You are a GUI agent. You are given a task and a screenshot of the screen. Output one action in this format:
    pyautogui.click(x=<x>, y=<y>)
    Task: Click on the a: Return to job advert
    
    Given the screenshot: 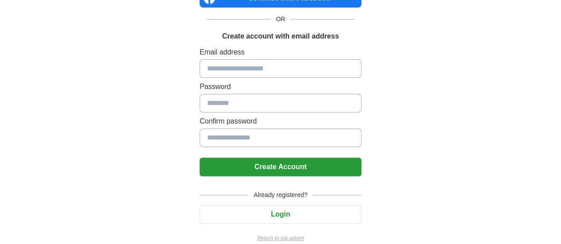 What is the action you would take?
    pyautogui.click(x=280, y=239)
    